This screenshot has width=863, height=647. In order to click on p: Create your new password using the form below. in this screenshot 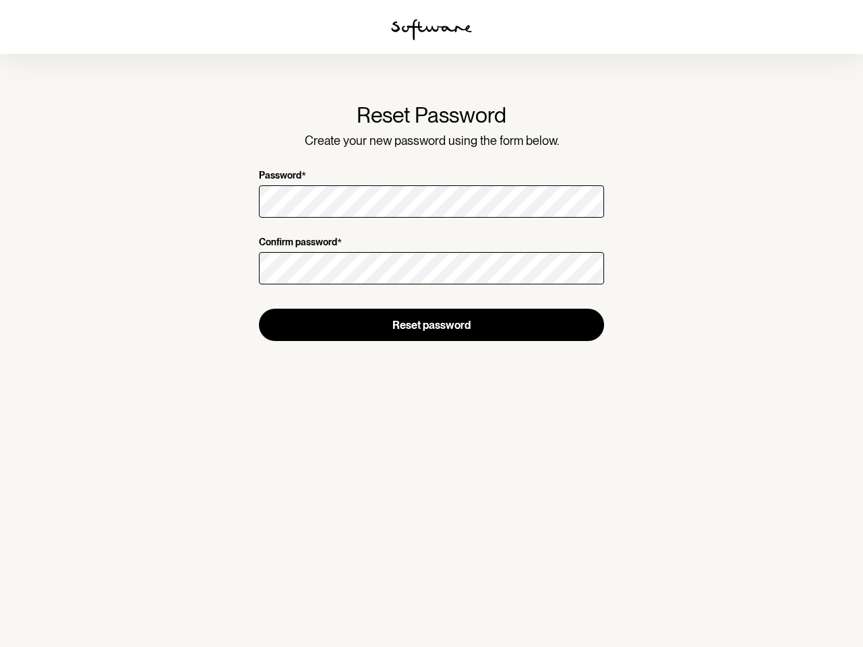, I will do `click(431, 141)`.